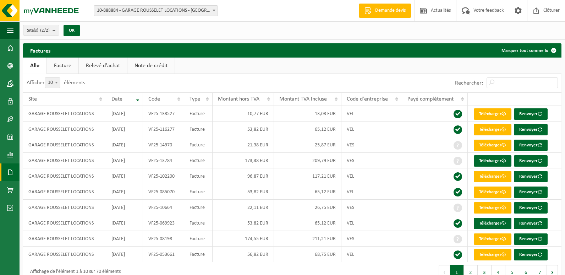  I want to click on td: 96,87 EUR, so click(243, 176).